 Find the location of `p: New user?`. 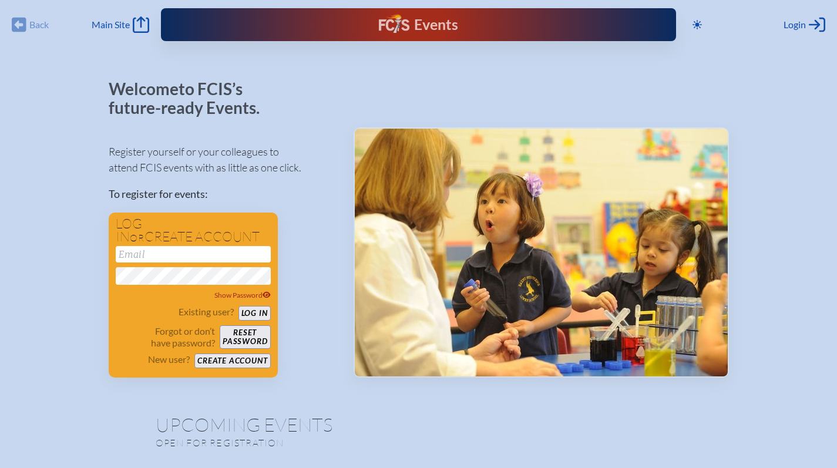

p: New user? is located at coordinates (169, 360).